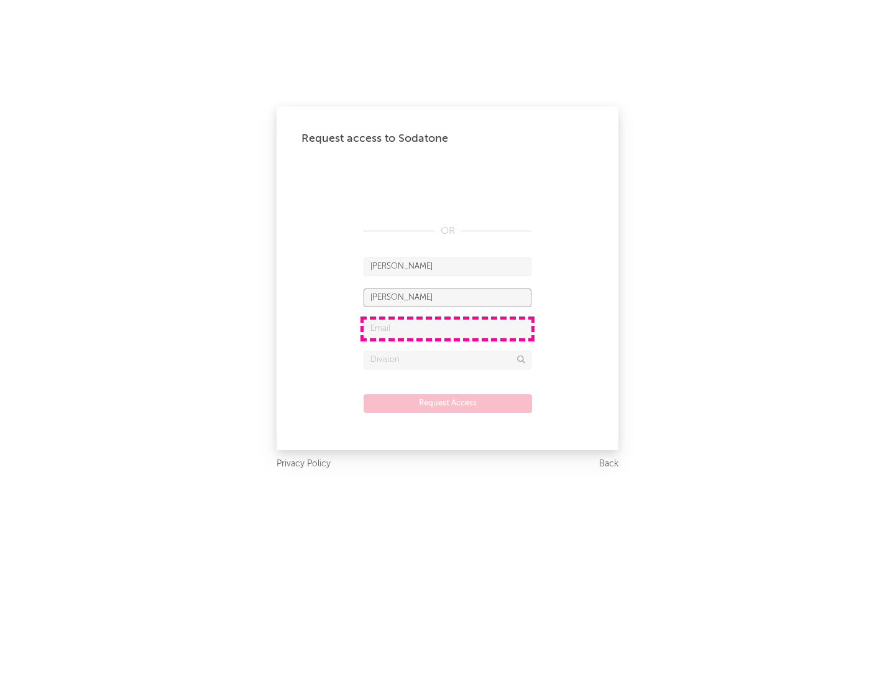 The image size is (895, 684). What do you see at coordinates (448, 267) in the screenshot?
I see `input: First Name` at bounding box center [448, 267].